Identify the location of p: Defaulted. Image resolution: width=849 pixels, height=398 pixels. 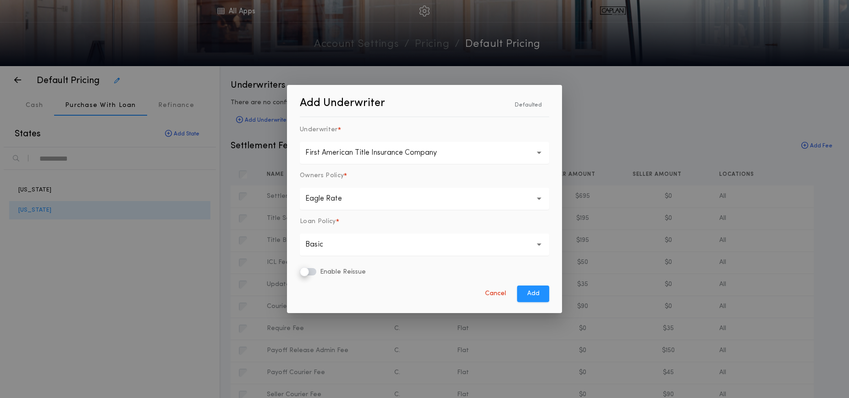
(528, 105).